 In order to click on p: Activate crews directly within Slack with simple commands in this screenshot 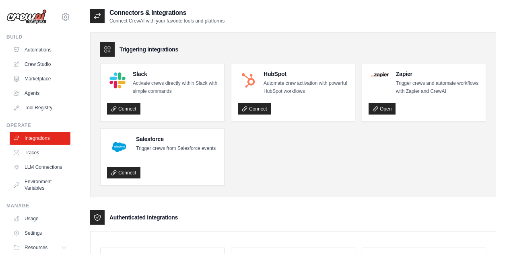, I will do `click(175, 87)`.